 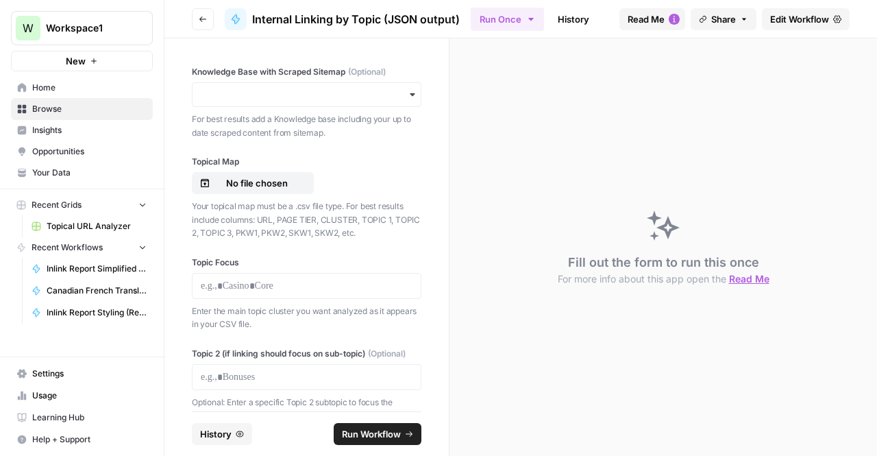 What do you see at coordinates (89, 312) in the screenshot?
I see `a: Inlink Report Styling (Reformat JSON to HTML)` at bounding box center [89, 312].